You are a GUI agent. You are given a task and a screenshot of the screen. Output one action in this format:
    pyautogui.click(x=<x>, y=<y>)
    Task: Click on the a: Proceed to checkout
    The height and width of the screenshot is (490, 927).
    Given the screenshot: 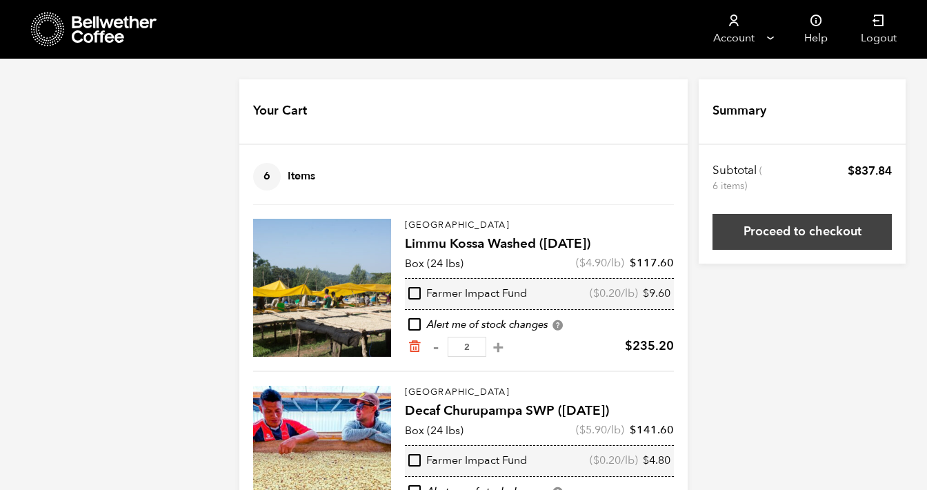 What is the action you would take?
    pyautogui.click(x=802, y=232)
    